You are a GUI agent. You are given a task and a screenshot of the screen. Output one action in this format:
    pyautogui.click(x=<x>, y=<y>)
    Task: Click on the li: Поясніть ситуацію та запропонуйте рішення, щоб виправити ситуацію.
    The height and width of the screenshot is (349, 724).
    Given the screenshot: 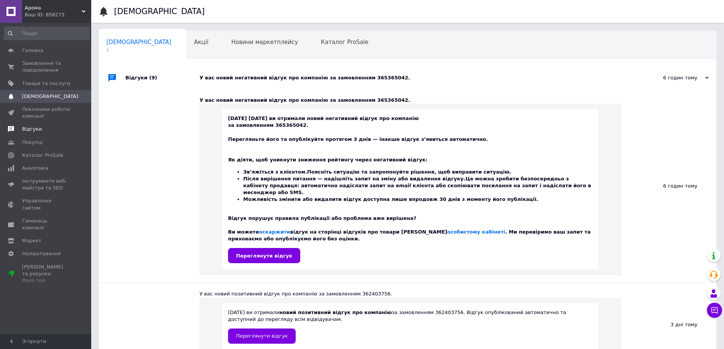 What is the action you would take?
    pyautogui.click(x=418, y=172)
    